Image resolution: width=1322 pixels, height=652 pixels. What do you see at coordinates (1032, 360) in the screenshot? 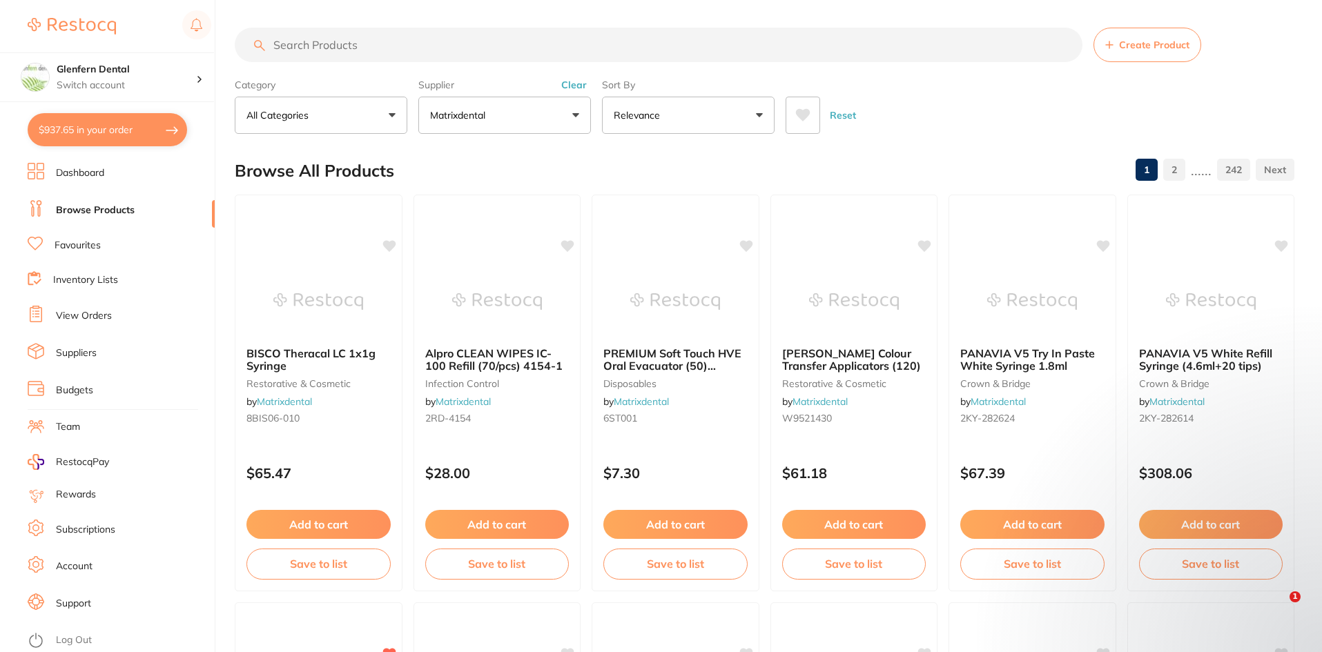
I see `b: PANAVIA V5 Try In Paste White Syringe 1.8ml` at bounding box center [1032, 360].